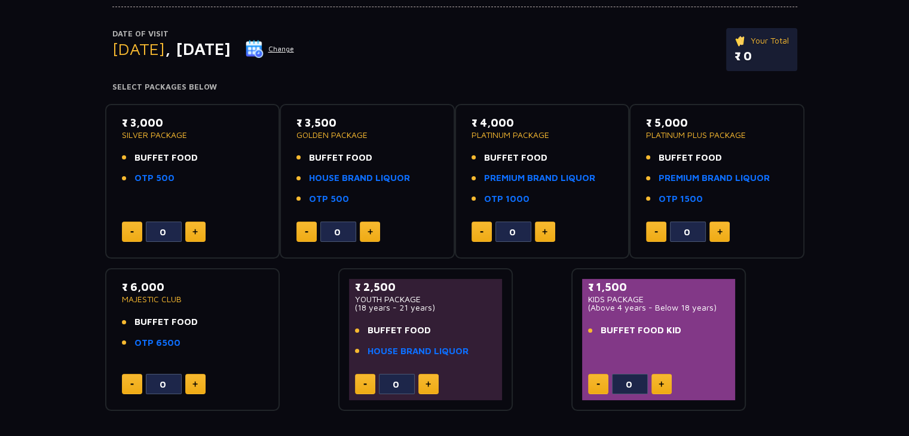  I want to click on p: ₹ 4,000, so click(542, 122).